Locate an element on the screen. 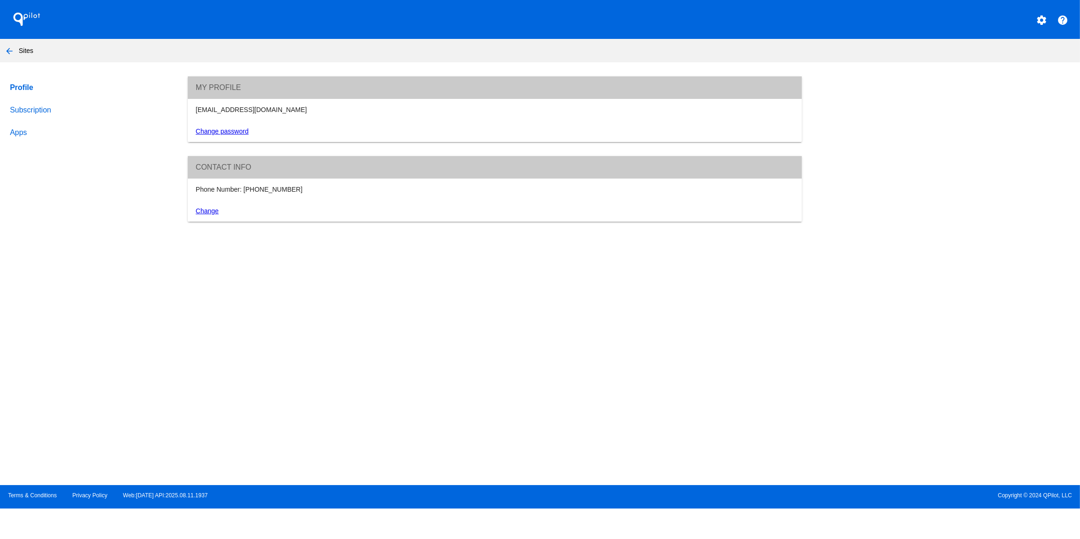 The image size is (1080, 539). span: Contact info is located at coordinates (223, 167).